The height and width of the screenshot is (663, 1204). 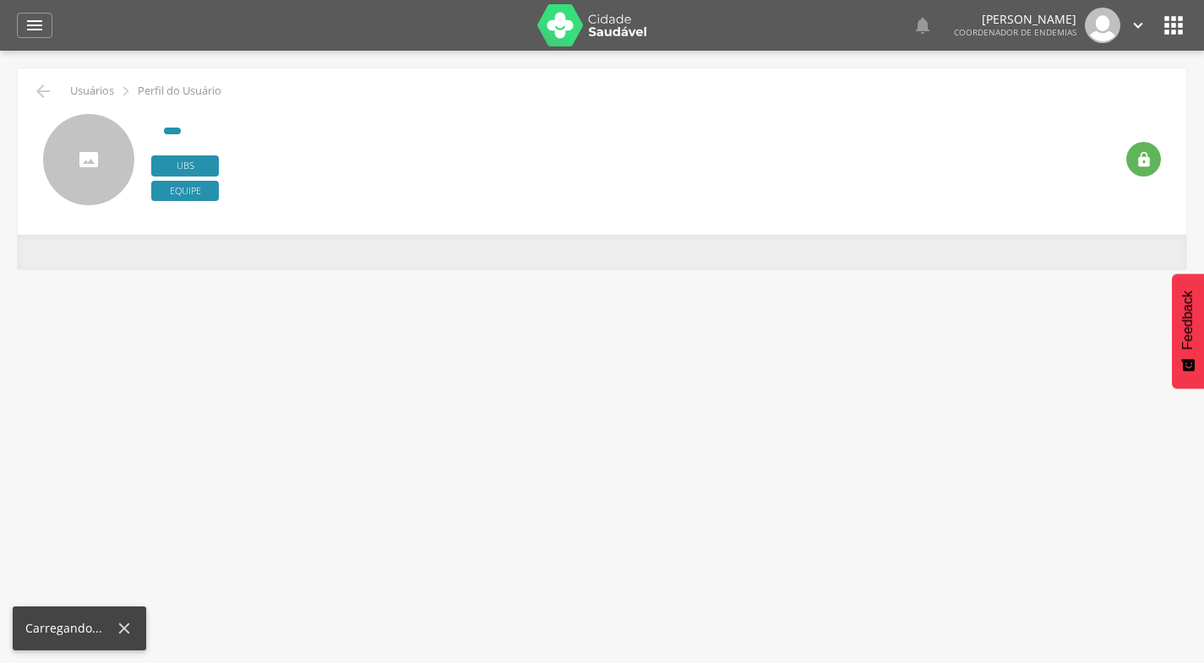 I want to click on p: Perfil do Usuário, so click(x=179, y=91).